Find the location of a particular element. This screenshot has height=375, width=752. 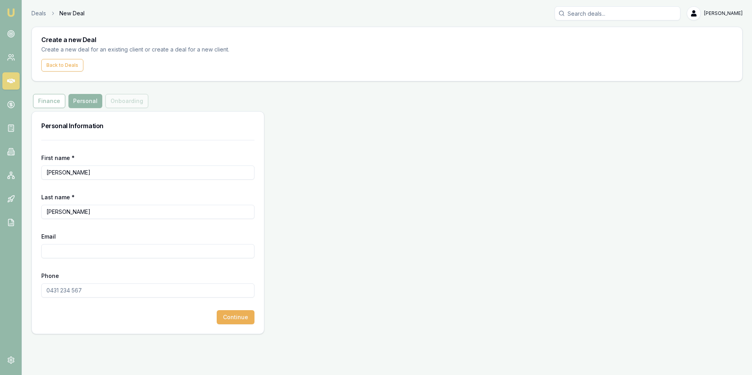

label: Last name * is located at coordinates (58, 197).